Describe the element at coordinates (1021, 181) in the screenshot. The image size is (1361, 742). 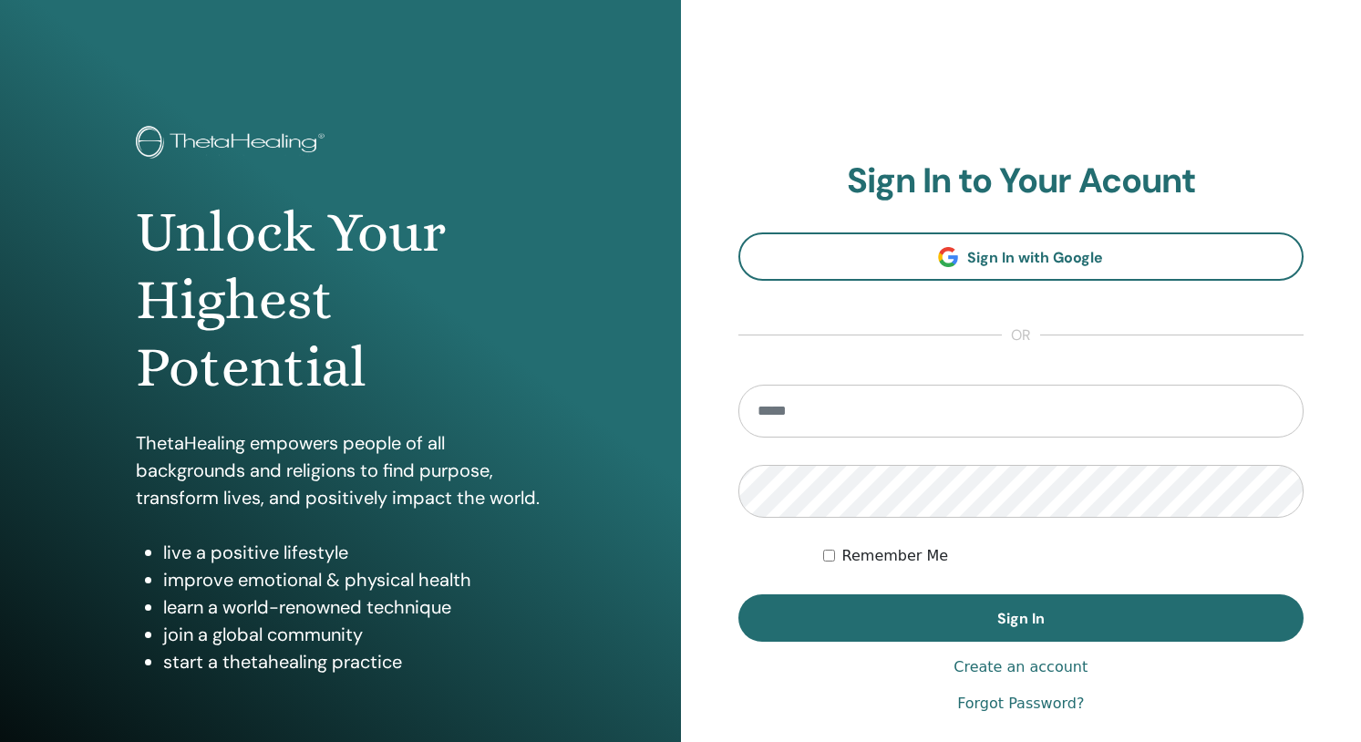
I see `h2: Sign In to Your Acount` at that location.